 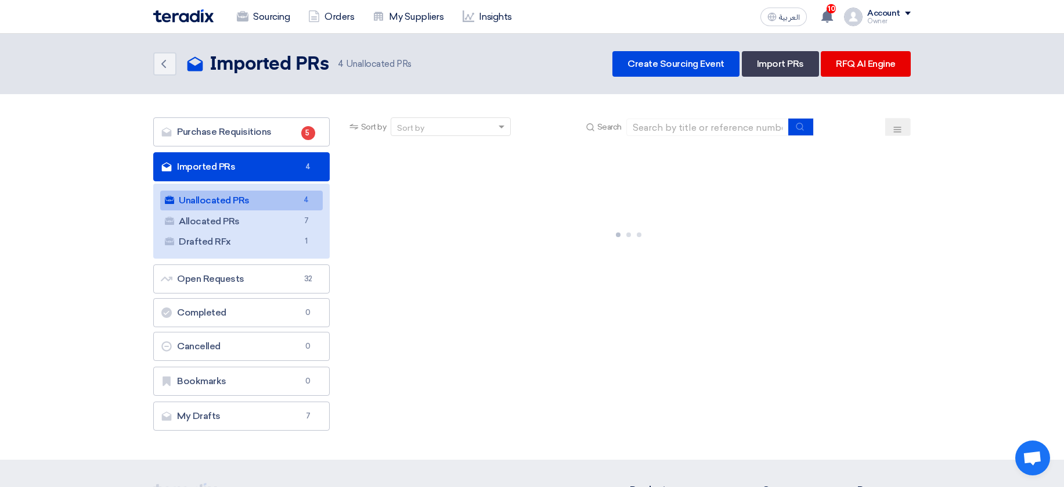 What do you see at coordinates (183, 16) in the screenshot?
I see `img: Teradix logo` at bounding box center [183, 16].